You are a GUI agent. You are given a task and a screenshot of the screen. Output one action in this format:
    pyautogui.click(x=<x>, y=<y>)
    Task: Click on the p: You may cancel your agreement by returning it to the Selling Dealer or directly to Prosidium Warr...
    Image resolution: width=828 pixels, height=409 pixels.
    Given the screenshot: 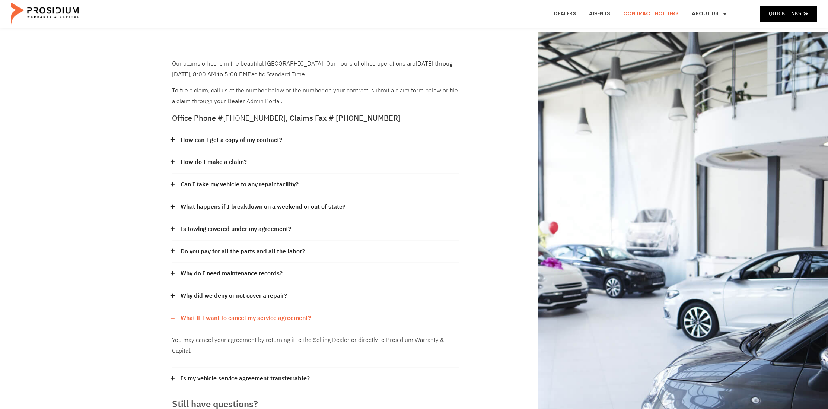 What is the action you would take?
    pyautogui.click(x=316, y=346)
    